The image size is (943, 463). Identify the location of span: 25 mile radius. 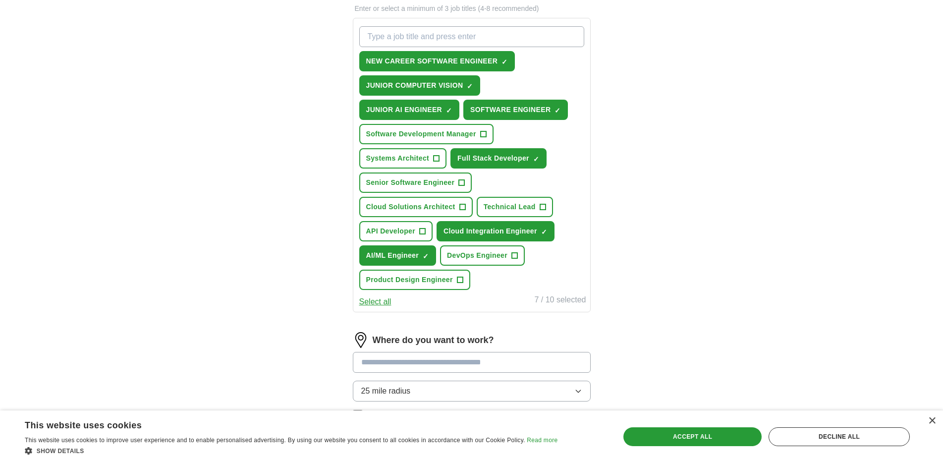
(386, 391).